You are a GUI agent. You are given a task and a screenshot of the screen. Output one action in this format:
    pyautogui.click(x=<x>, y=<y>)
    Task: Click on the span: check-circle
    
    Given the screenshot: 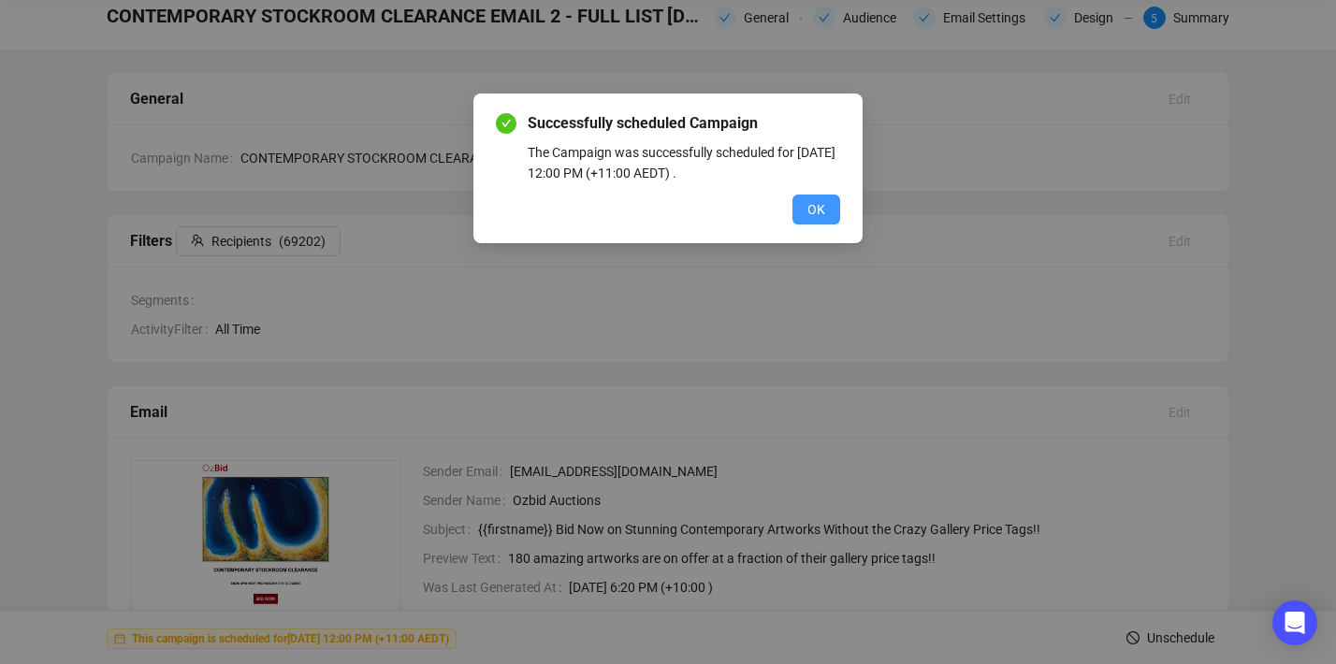 What is the action you would take?
    pyautogui.click(x=506, y=123)
    